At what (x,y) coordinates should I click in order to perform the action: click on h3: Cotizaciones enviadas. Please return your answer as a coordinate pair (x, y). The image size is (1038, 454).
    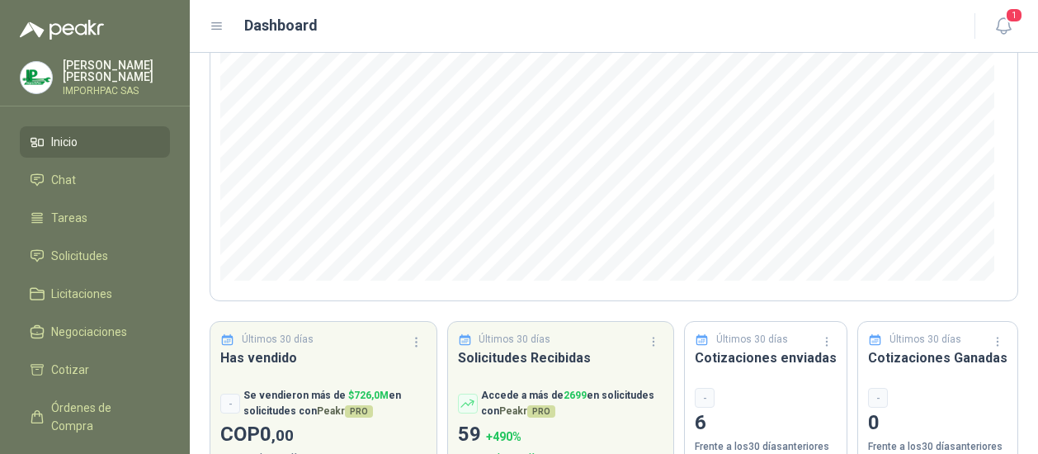
    Looking at the image, I should click on (766, 357).